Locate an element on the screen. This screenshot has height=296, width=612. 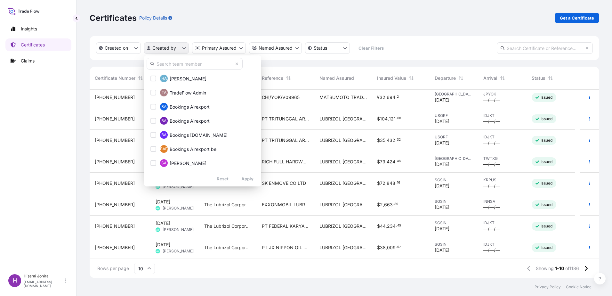
span: Bookings Airexport be is located at coordinates (193, 149).